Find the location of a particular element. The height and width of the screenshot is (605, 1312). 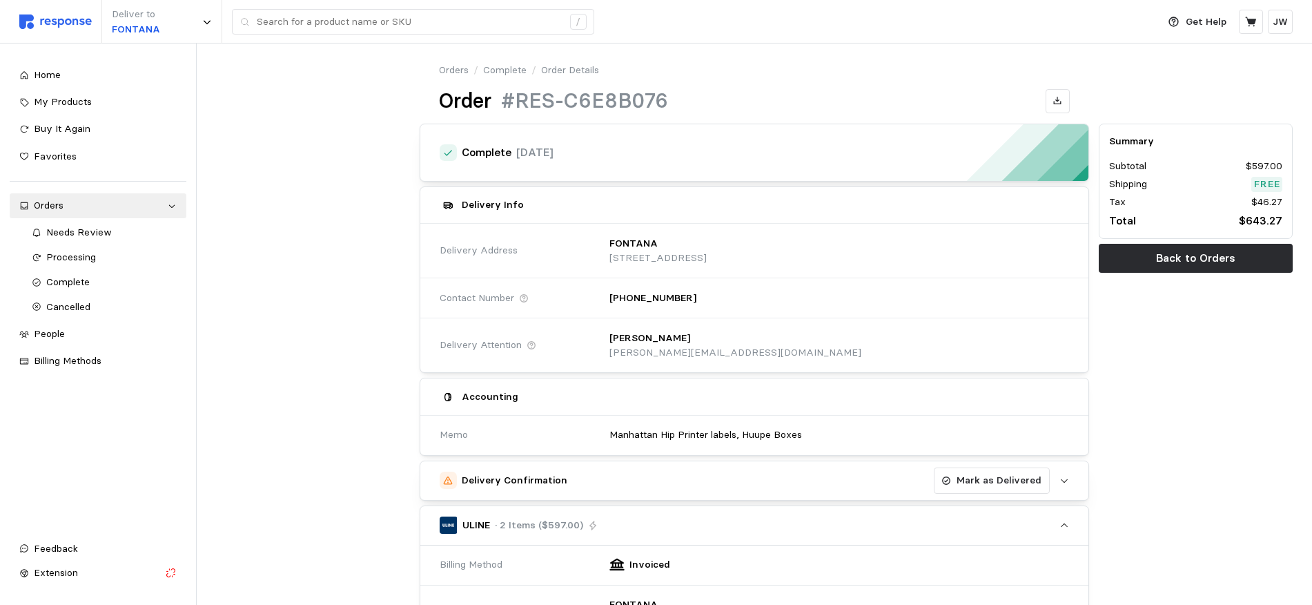

span: Billing Methods is located at coordinates (68, 360).